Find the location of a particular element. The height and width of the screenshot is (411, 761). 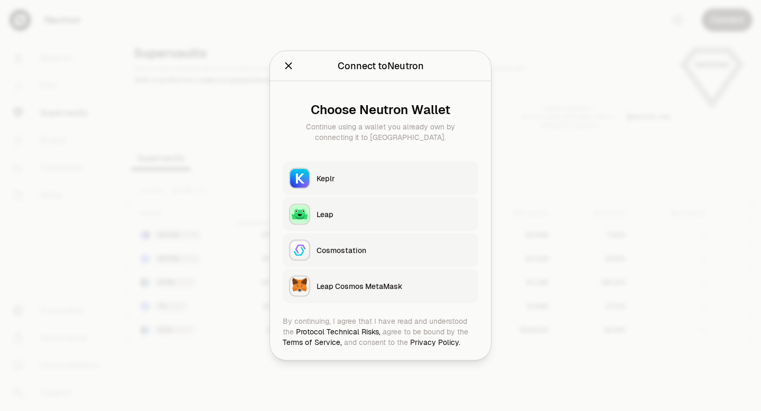

div: By continuing, I agree that I have read and understood the agree to be bound by the and consent t... is located at coordinates (380, 332).